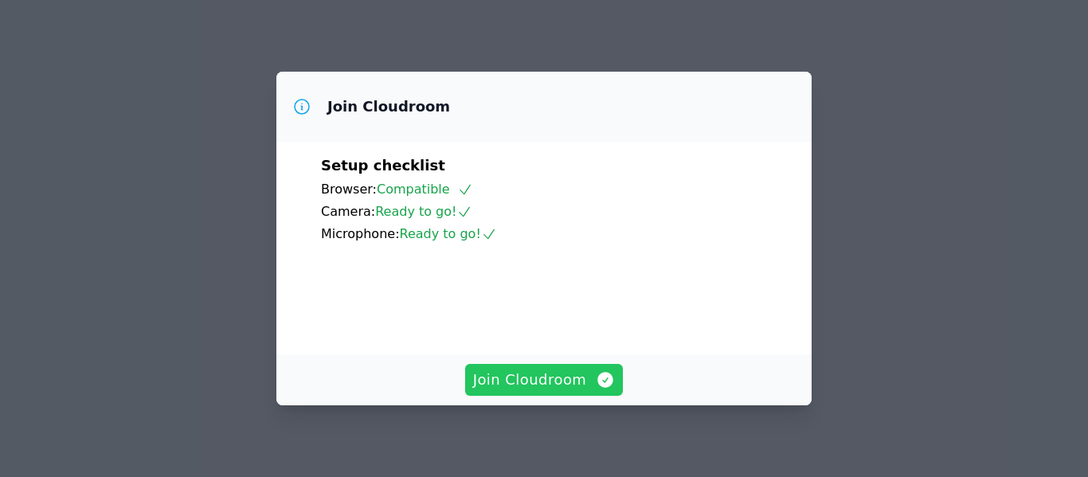 Image resolution: width=1088 pixels, height=477 pixels. Describe the element at coordinates (425, 189) in the screenshot. I see `span: Compatible` at that location.